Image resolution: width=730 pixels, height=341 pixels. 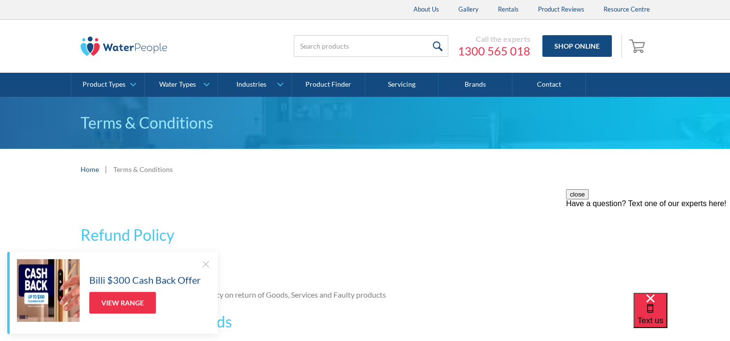 I want to click on span: Text us, so click(x=17, y=27).